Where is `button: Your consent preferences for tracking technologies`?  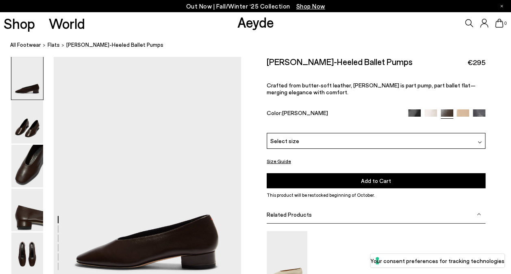
button: Your consent preferences for tracking technologies is located at coordinates (437, 261).